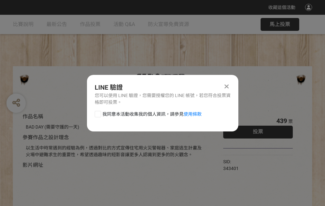  What do you see at coordinates (192, 114) in the screenshot?
I see `a: 使用條款` at bounding box center [192, 114].